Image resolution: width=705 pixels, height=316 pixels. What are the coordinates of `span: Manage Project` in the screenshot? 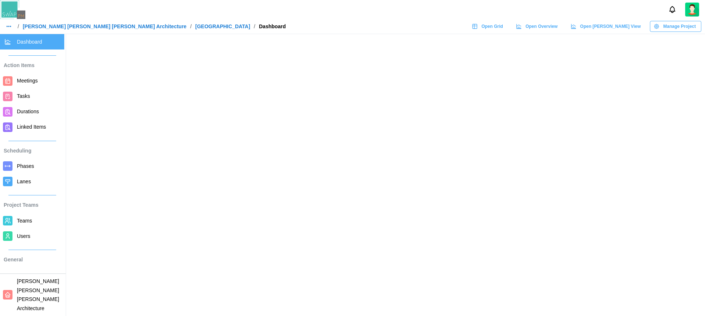 It's located at (679, 26).